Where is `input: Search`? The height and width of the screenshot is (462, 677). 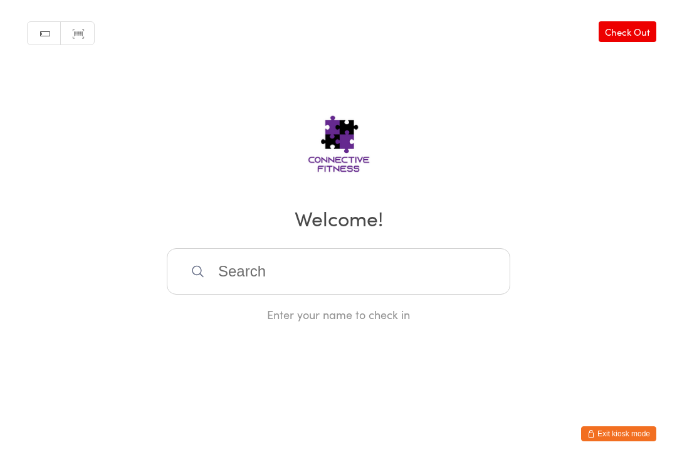
input: Search is located at coordinates (339, 271).